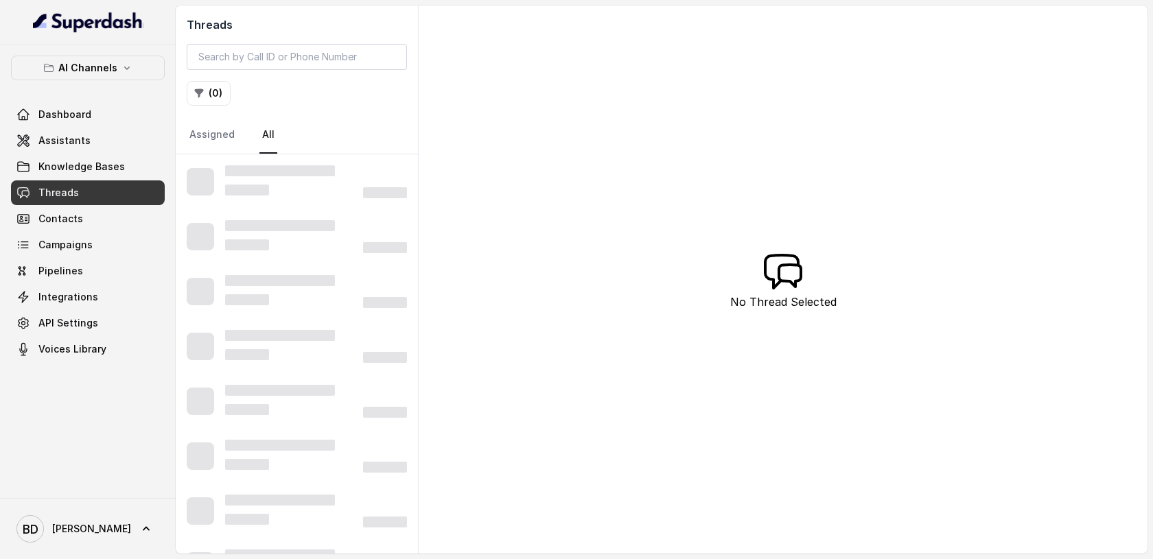 This screenshot has width=1153, height=559. I want to click on button: AI Channels, so click(88, 68).